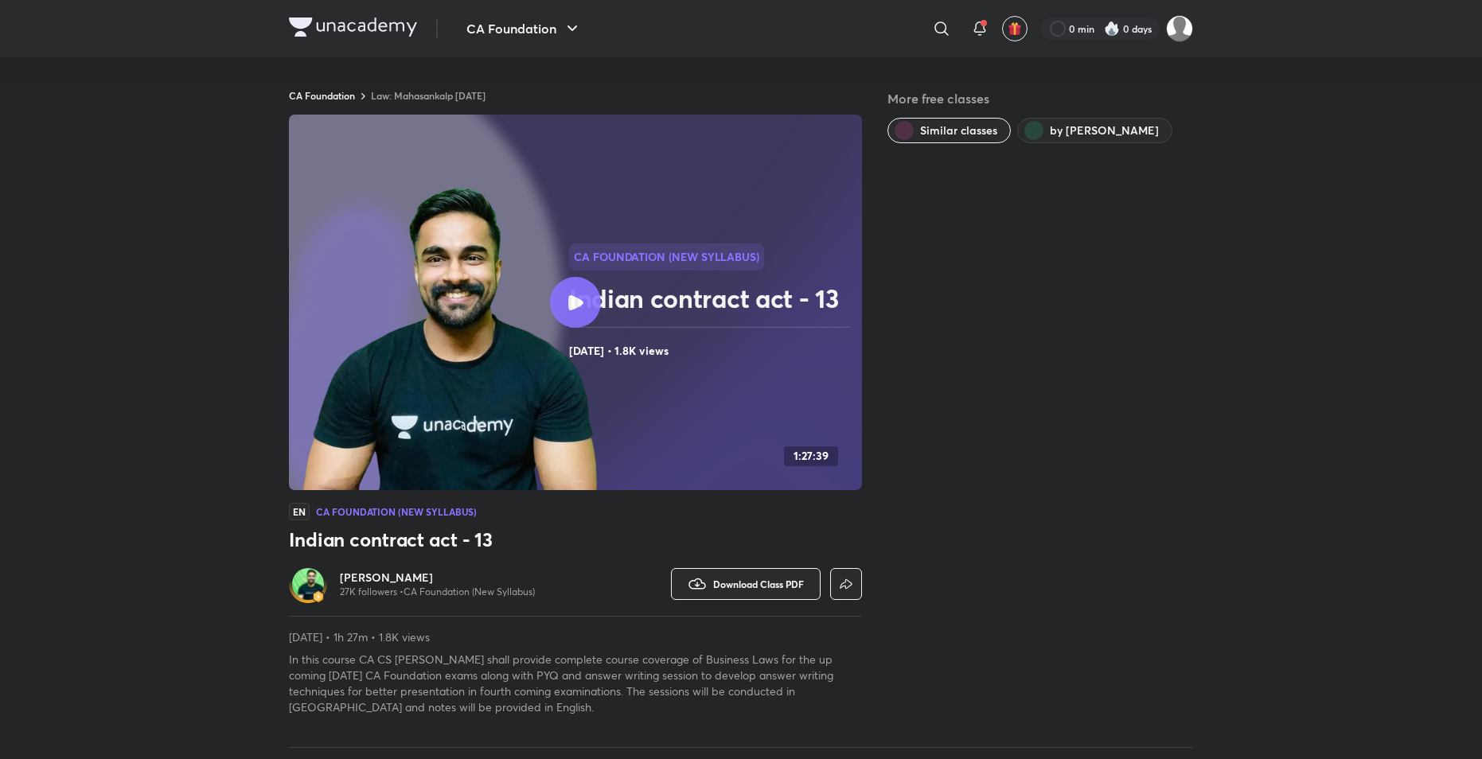 Image resolution: width=1482 pixels, height=759 pixels. Describe the element at coordinates (353, 29) in the screenshot. I see `a: Company Logo` at that location.